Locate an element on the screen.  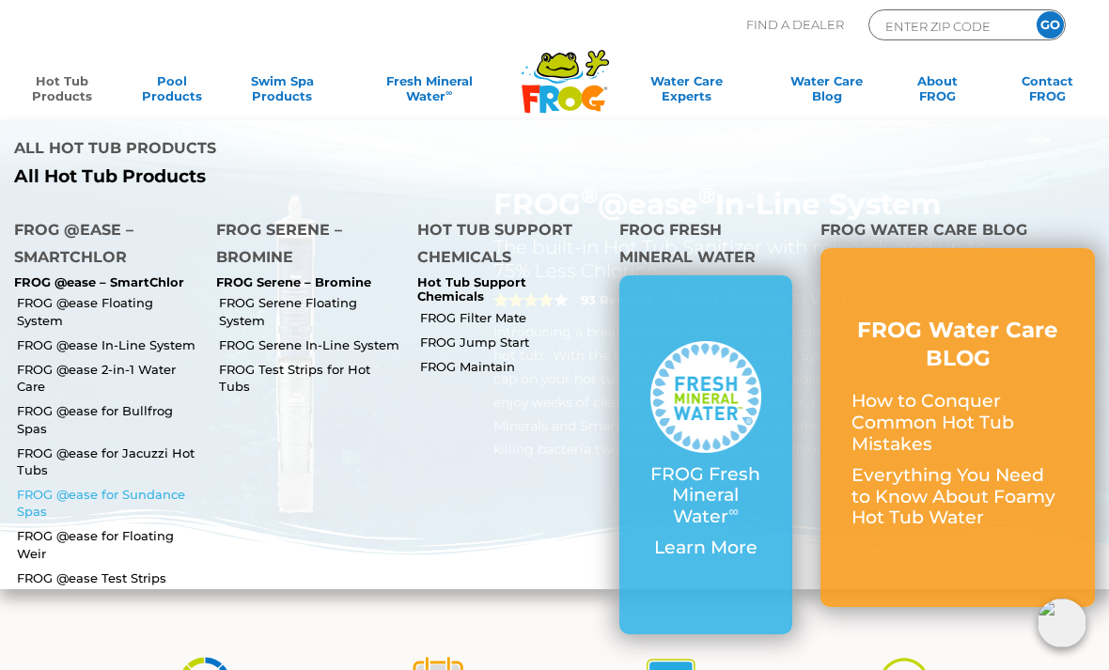
h4: FROG Water Care Blog is located at coordinates (958, 232).